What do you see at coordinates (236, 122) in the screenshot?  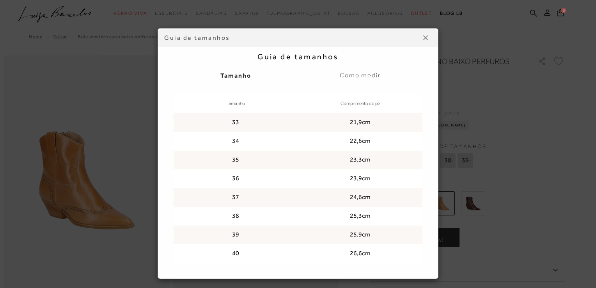 I see `td: 33` at bounding box center [236, 122].